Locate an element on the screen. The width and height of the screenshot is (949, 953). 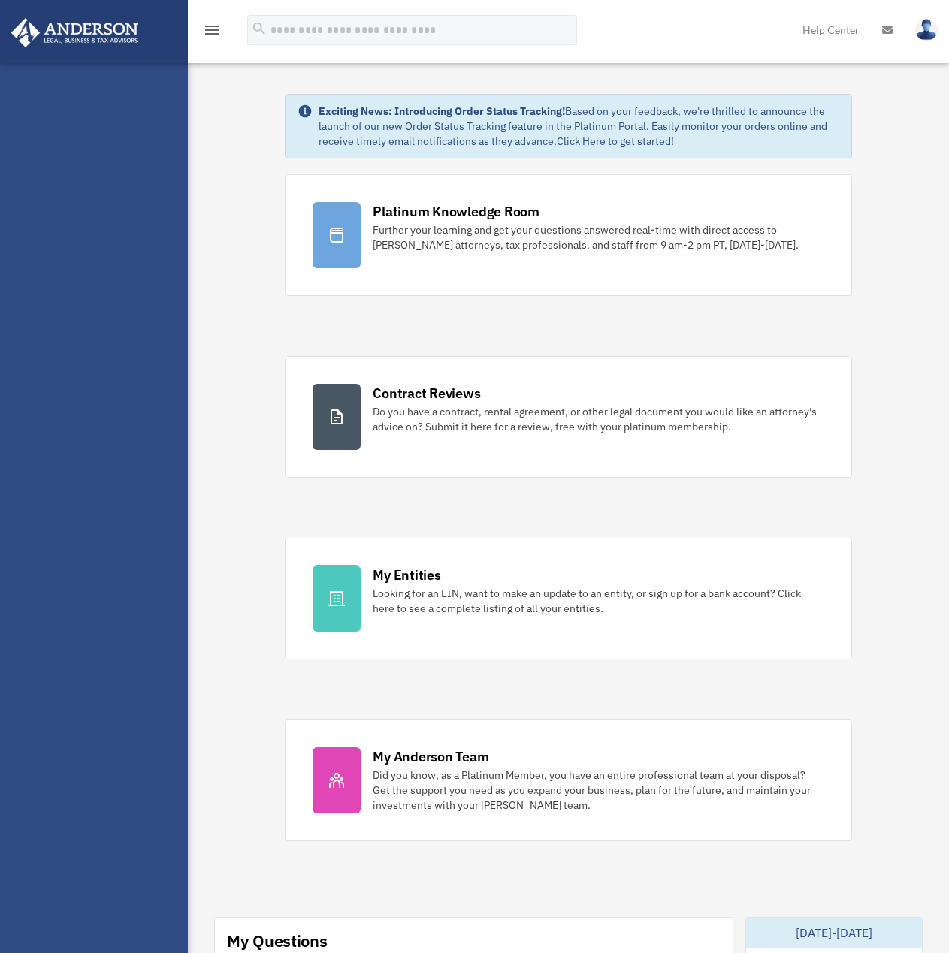
div: My Entities is located at coordinates (406, 575).